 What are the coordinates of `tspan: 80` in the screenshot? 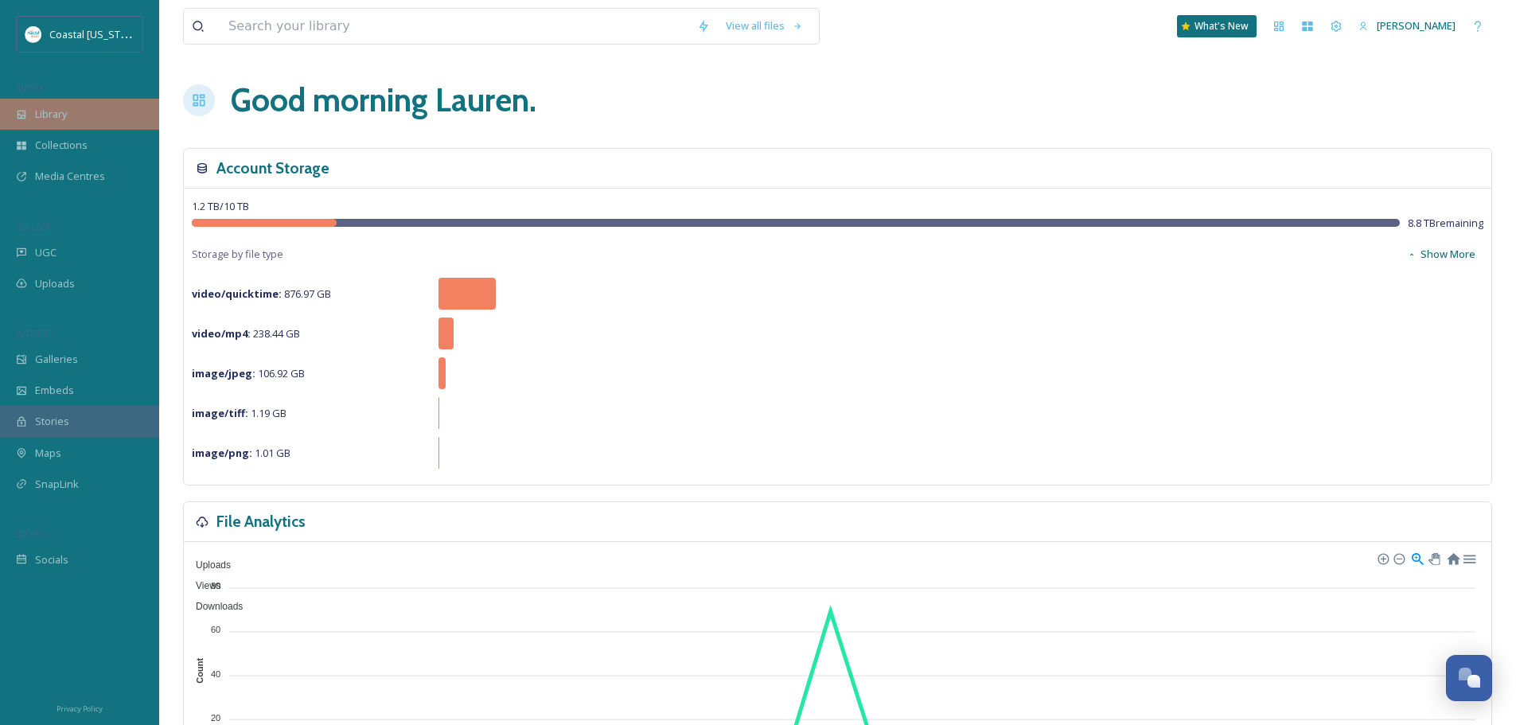 It's located at (216, 586).